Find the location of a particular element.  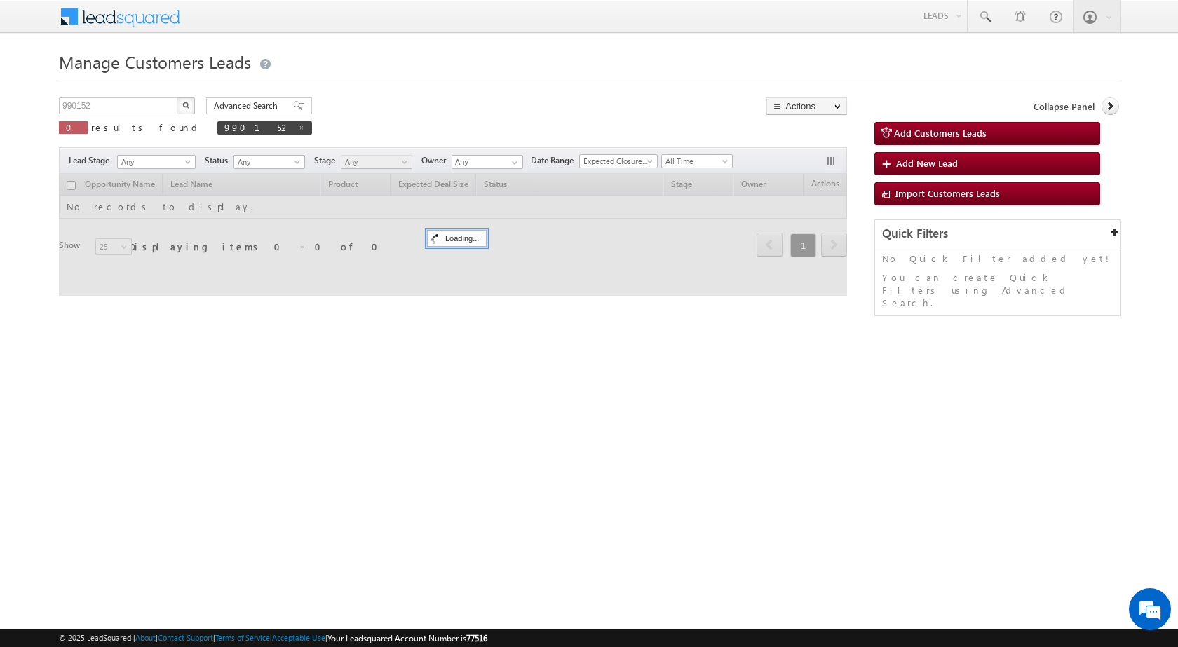

span: Import Customers Leads is located at coordinates (947, 193).